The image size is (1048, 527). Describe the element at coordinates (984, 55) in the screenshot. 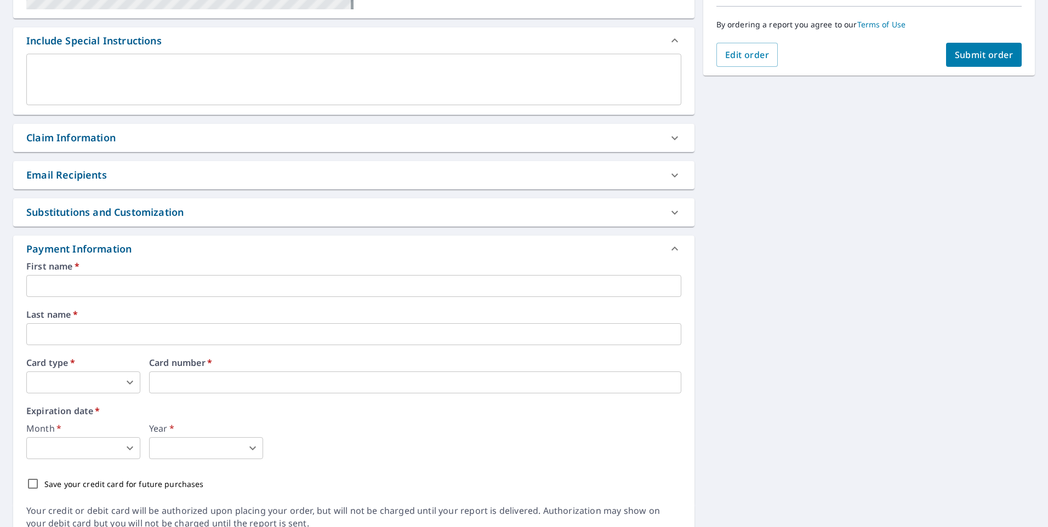

I see `span: Submit order` at that location.